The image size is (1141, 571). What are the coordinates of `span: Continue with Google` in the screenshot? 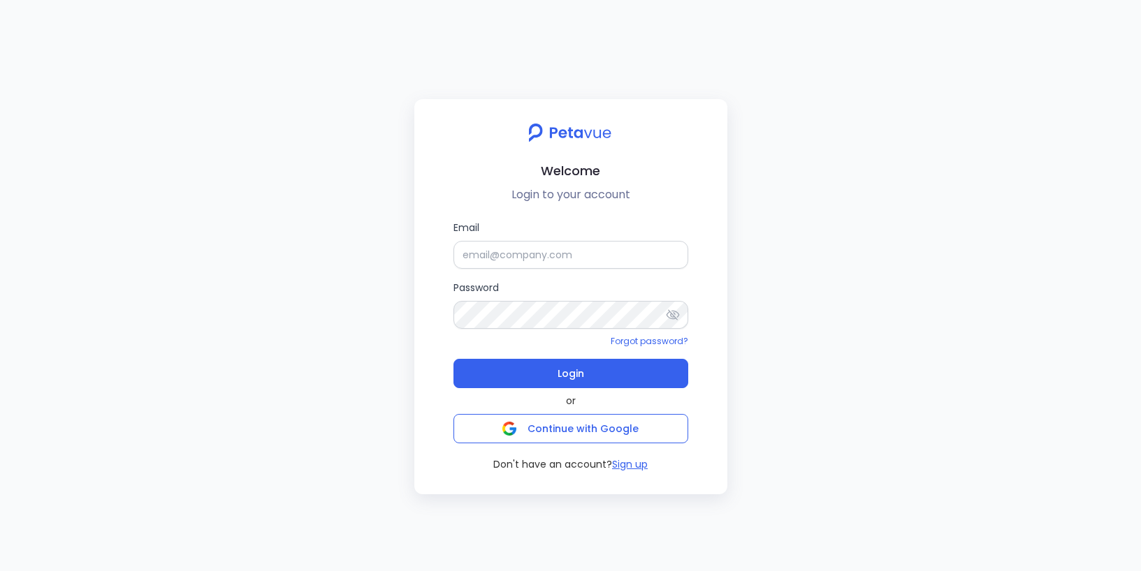 It's located at (583, 429).